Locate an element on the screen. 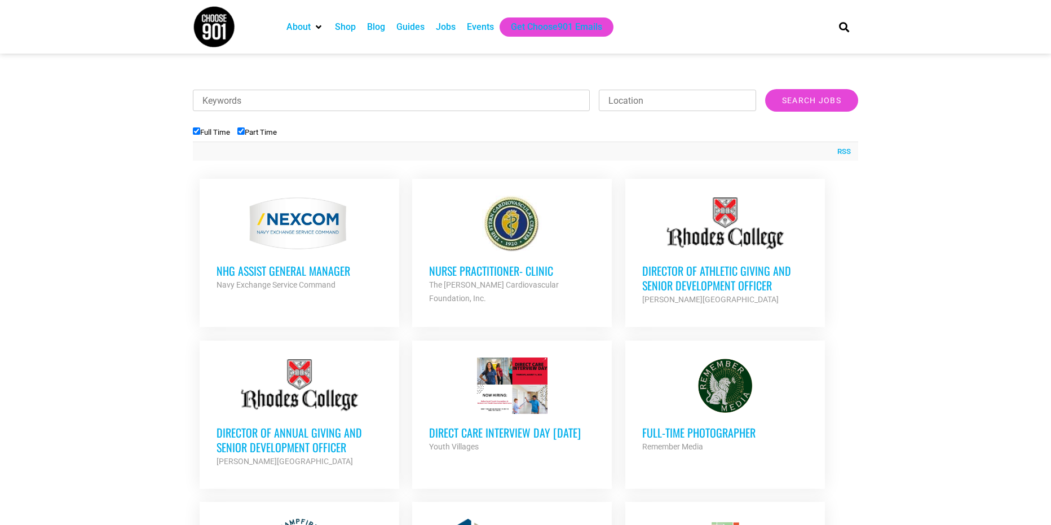  a: RSS is located at coordinates (841, 152).